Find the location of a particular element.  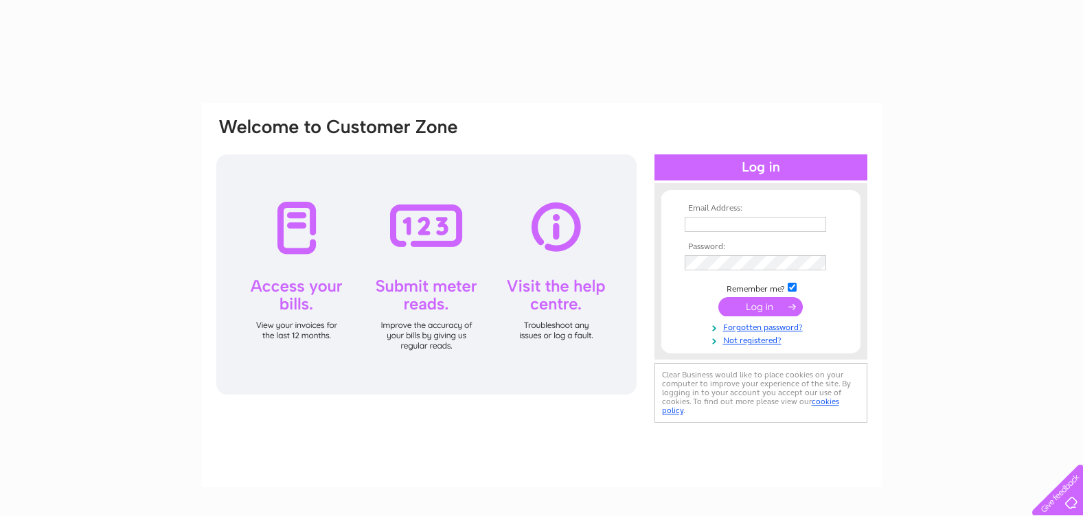

th: Password: is located at coordinates (761, 247).